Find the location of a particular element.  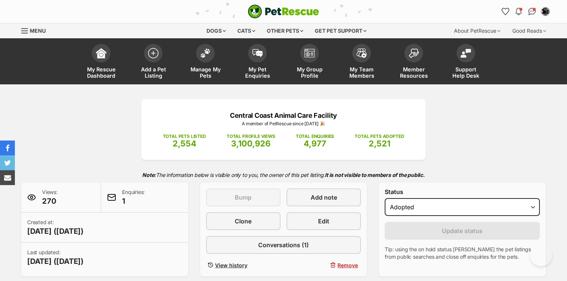

div: Good Reads is located at coordinates (529, 31).